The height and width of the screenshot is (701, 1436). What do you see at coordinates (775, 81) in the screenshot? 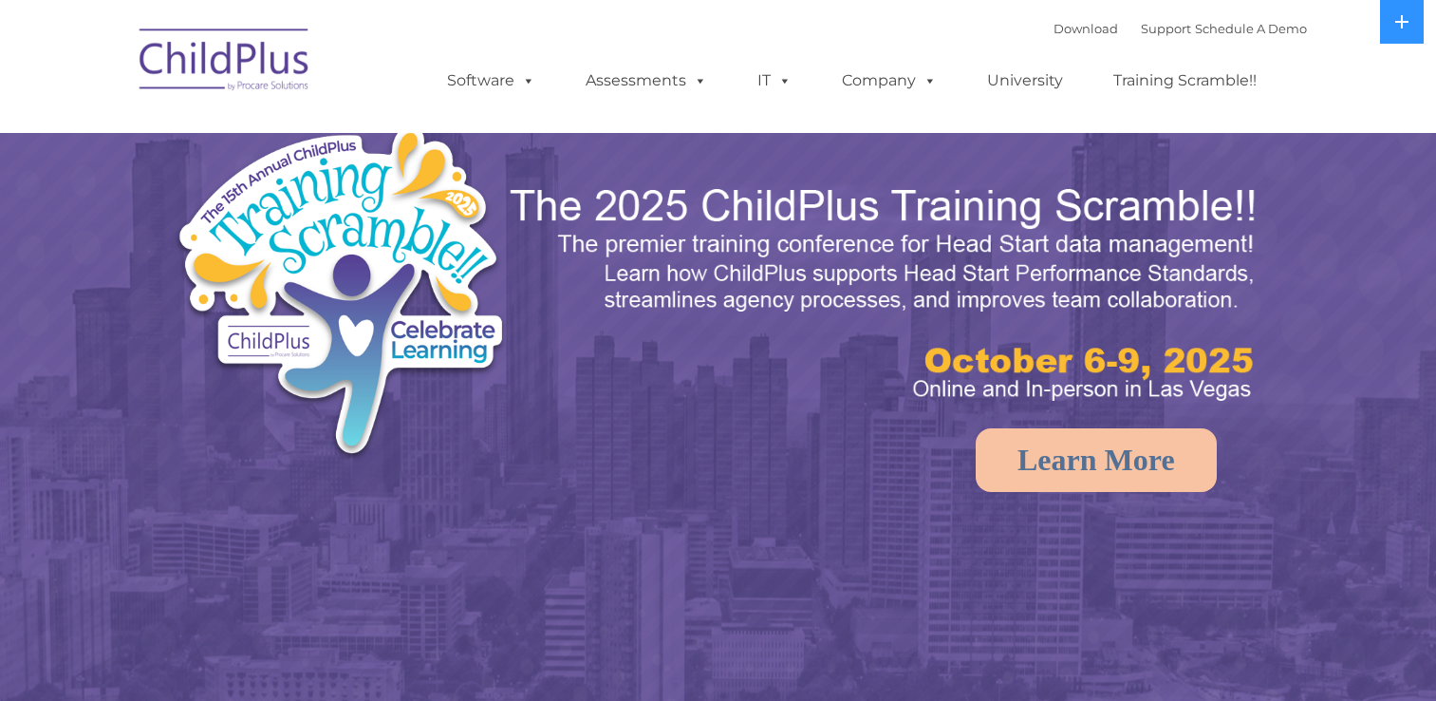
I see `a: IT` at bounding box center [775, 81].